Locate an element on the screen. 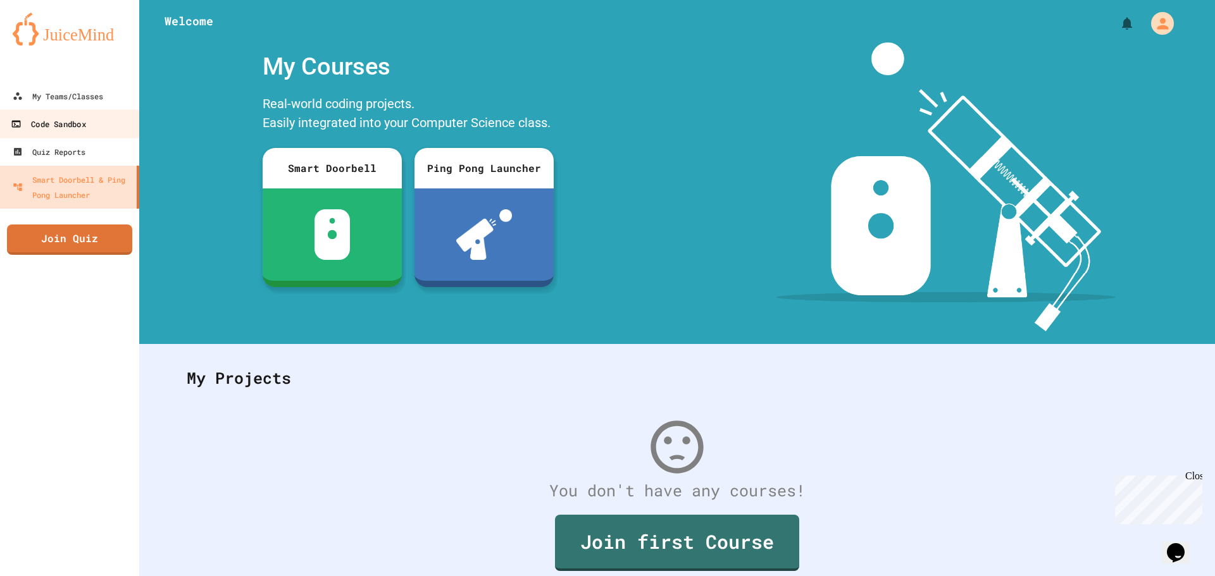  img: logo-orange.svg is located at coordinates (70, 29).